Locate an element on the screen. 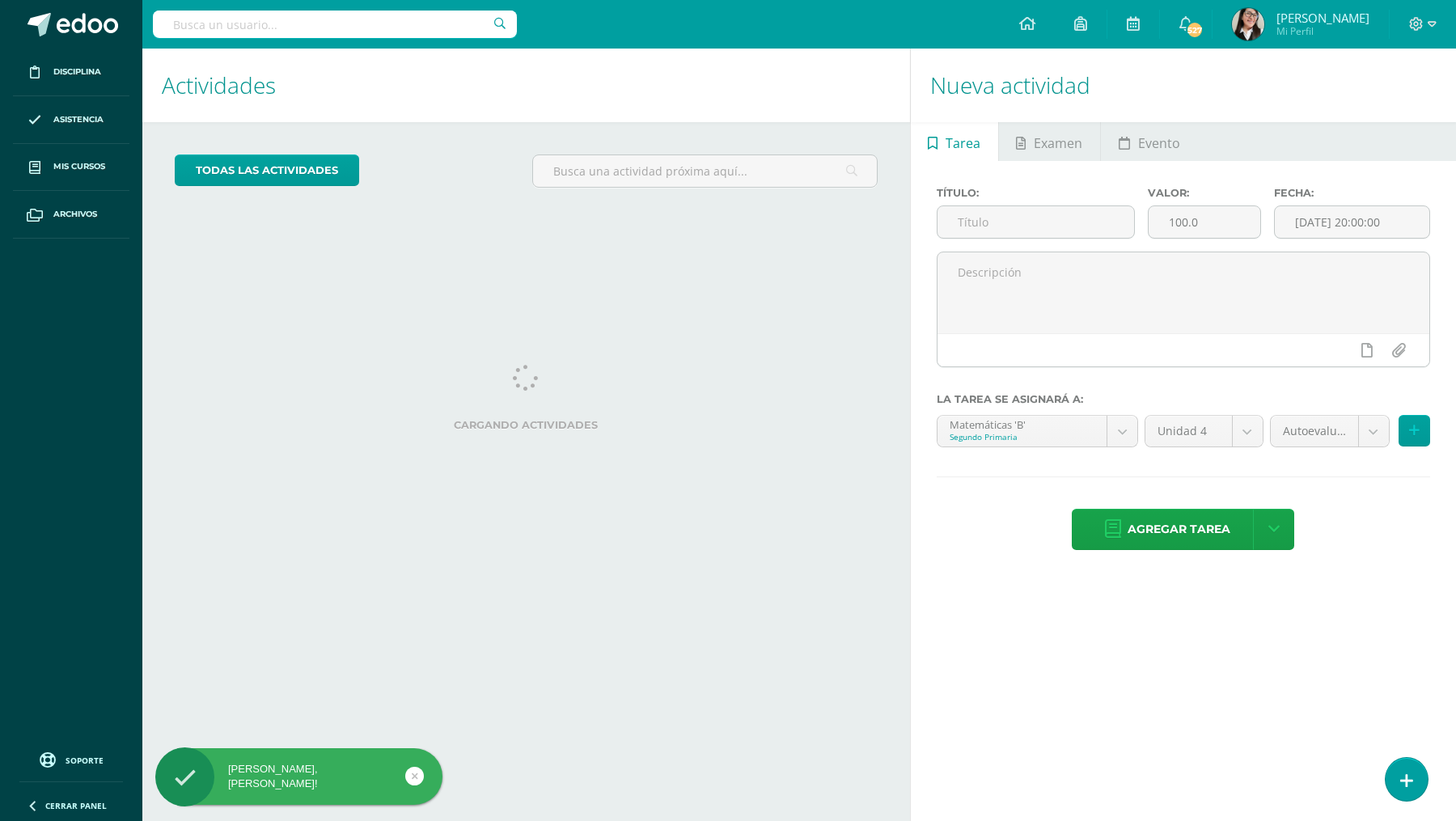  span: Disciplina is located at coordinates (76, 72).